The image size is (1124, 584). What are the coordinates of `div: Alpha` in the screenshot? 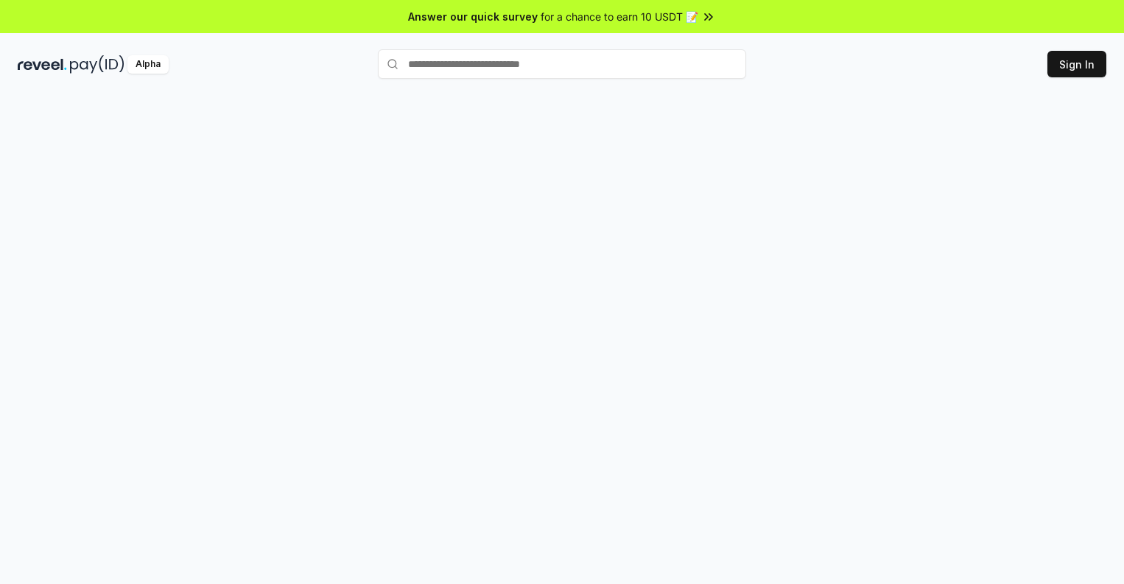 It's located at (148, 64).